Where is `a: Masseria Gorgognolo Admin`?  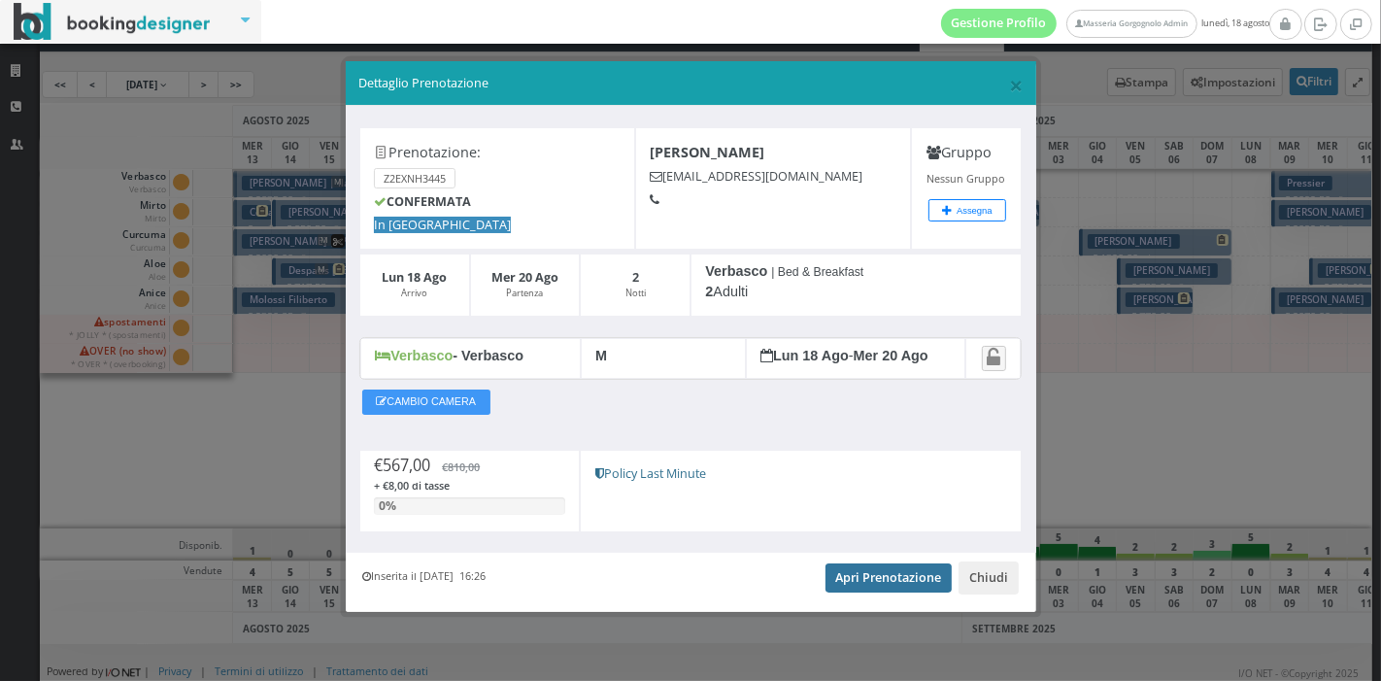 a: Masseria Gorgognolo Admin is located at coordinates (1131, 23).